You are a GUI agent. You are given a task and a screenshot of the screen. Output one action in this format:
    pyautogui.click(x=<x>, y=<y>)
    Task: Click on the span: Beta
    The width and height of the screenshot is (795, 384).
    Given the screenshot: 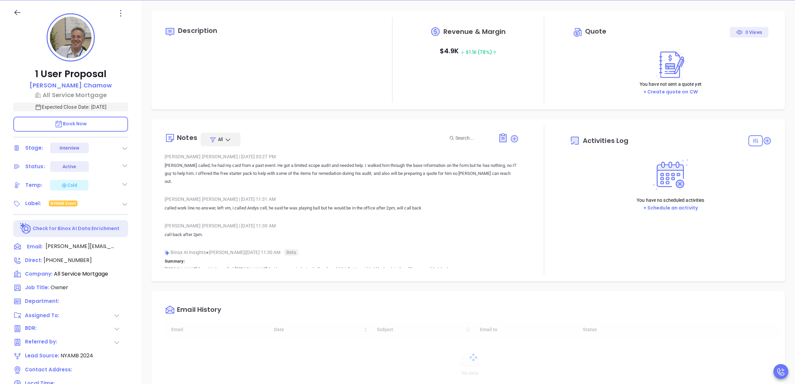 What is the action you would take?
    pyautogui.click(x=291, y=252)
    